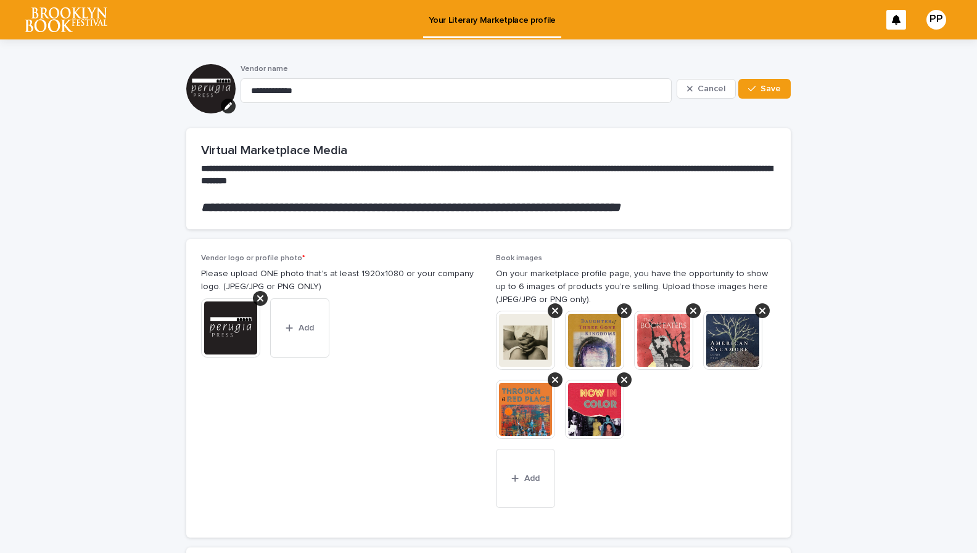 This screenshot has width=977, height=553. I want to click on span: Cancel, so click(711, 89).